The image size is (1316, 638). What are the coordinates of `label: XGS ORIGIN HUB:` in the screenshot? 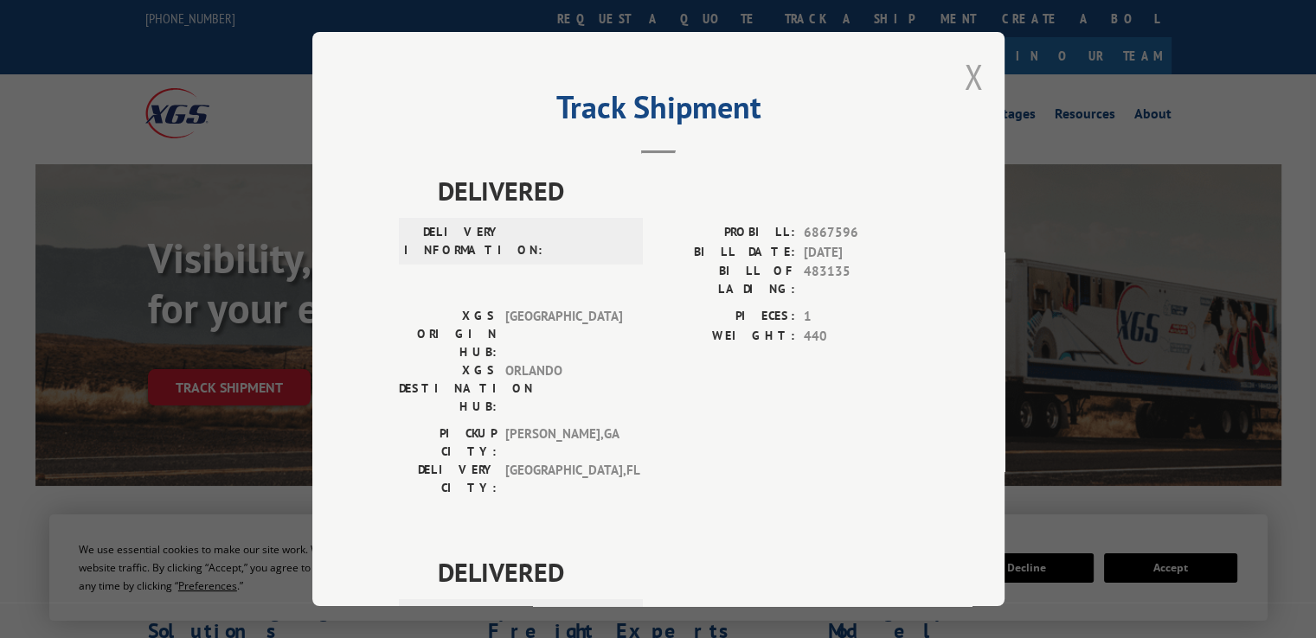 It's located at (447, 334).